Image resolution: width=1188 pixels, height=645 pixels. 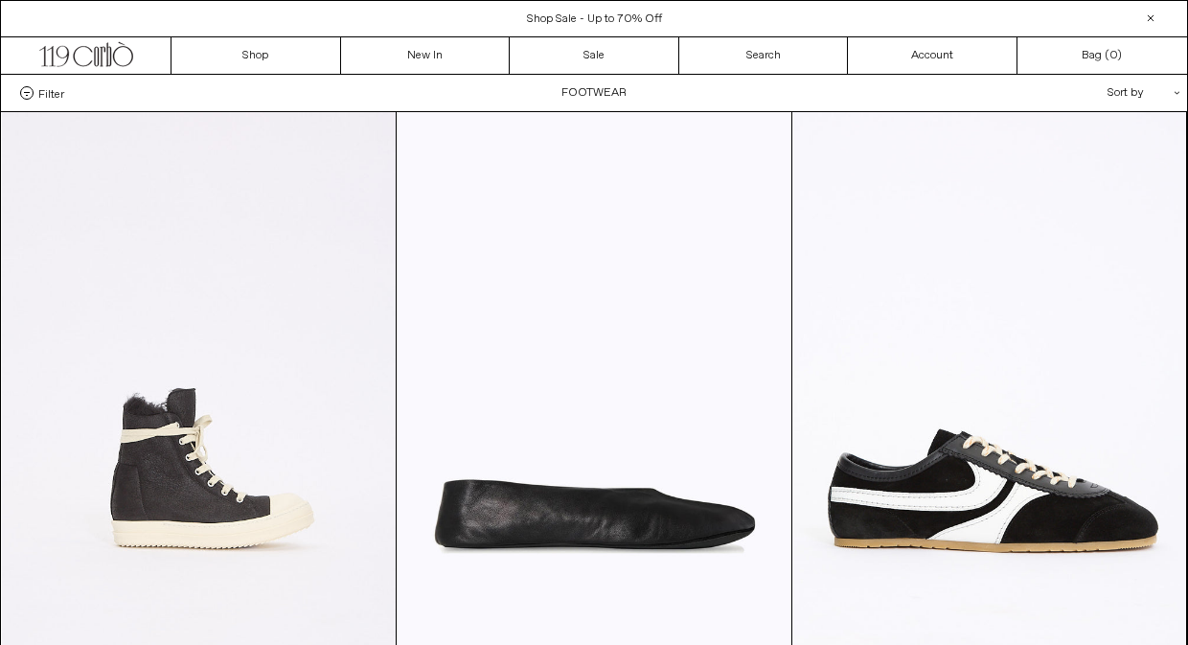 What do you see at coordinates (426, 56) in the screenshot?
I see `a: New In` at bounding box center [426, 56].